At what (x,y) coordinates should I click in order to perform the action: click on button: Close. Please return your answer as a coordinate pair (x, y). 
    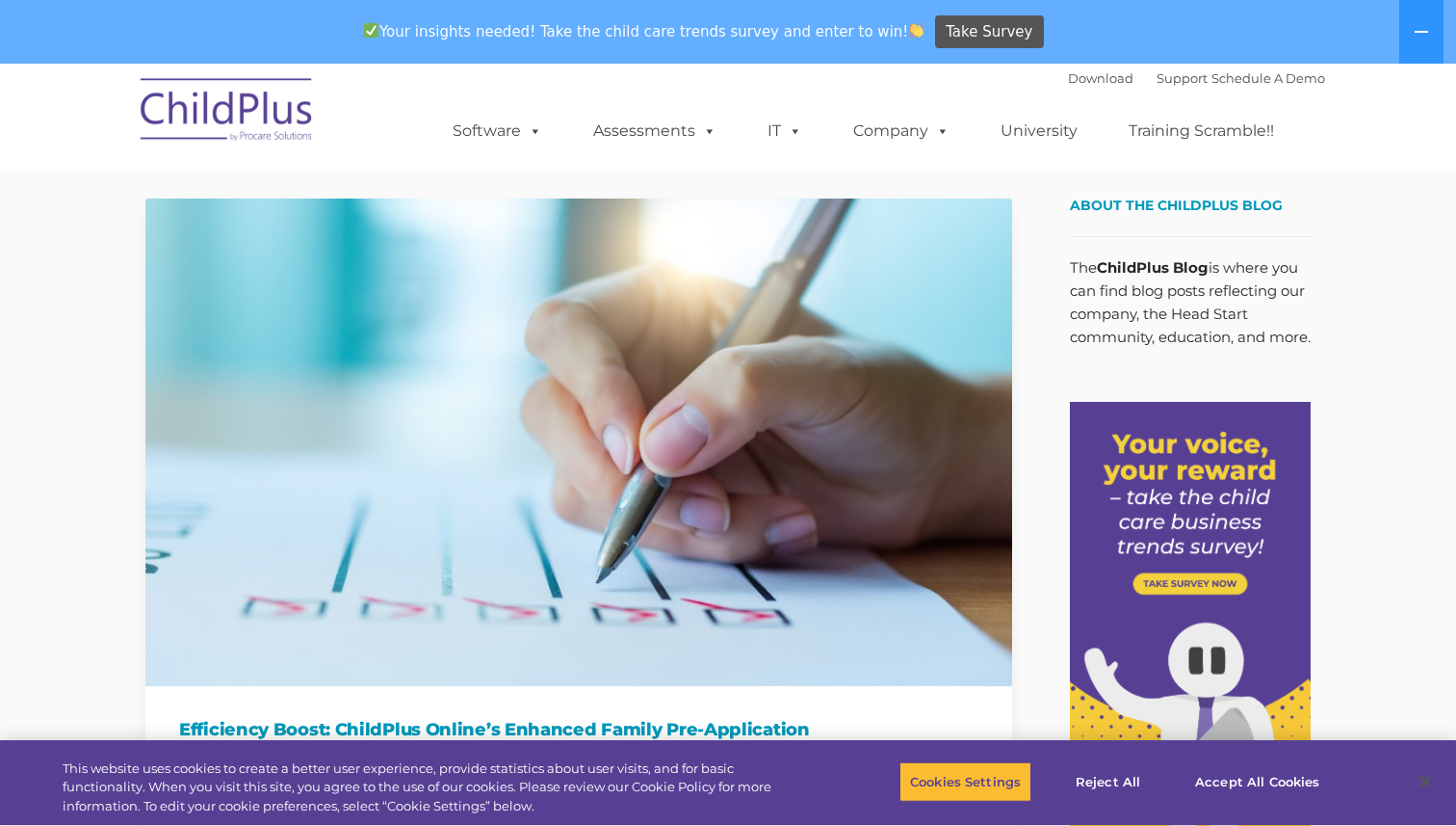
    Looking at the image, I should click on (1425, 782).